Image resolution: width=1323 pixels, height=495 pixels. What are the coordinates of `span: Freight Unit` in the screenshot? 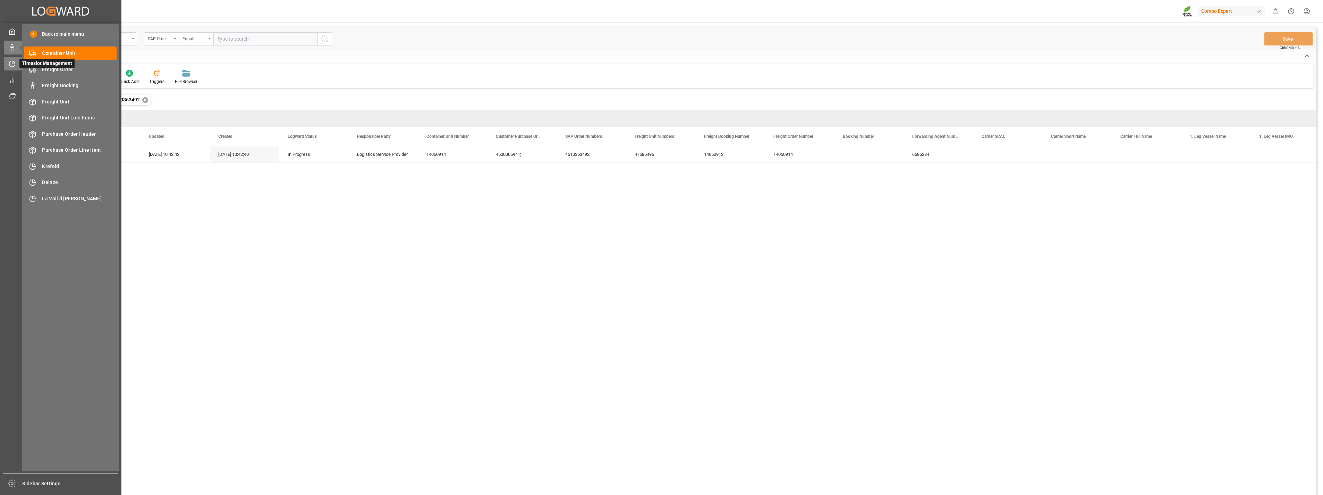 It's located at (79, 102).